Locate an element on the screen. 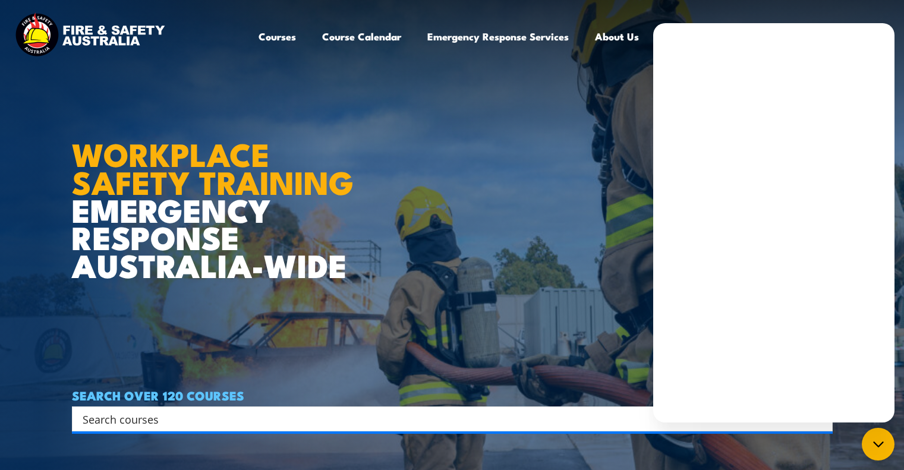 The image size is (904, 470). a: Contact is located at coordinates (829, 36).